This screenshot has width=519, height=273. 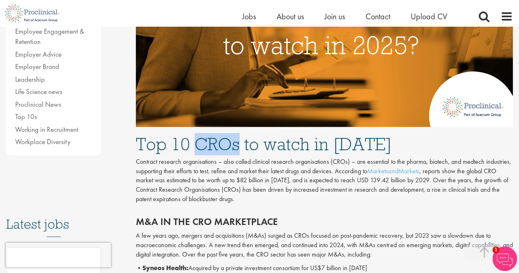 What do you see at coordinates (324, 245) in the screenshot?
I see `p: A few years ago, mergers and acquisitions (M&As) surged as CROs focused on post-pandemic recovery...` at bounding box center [324, 245].